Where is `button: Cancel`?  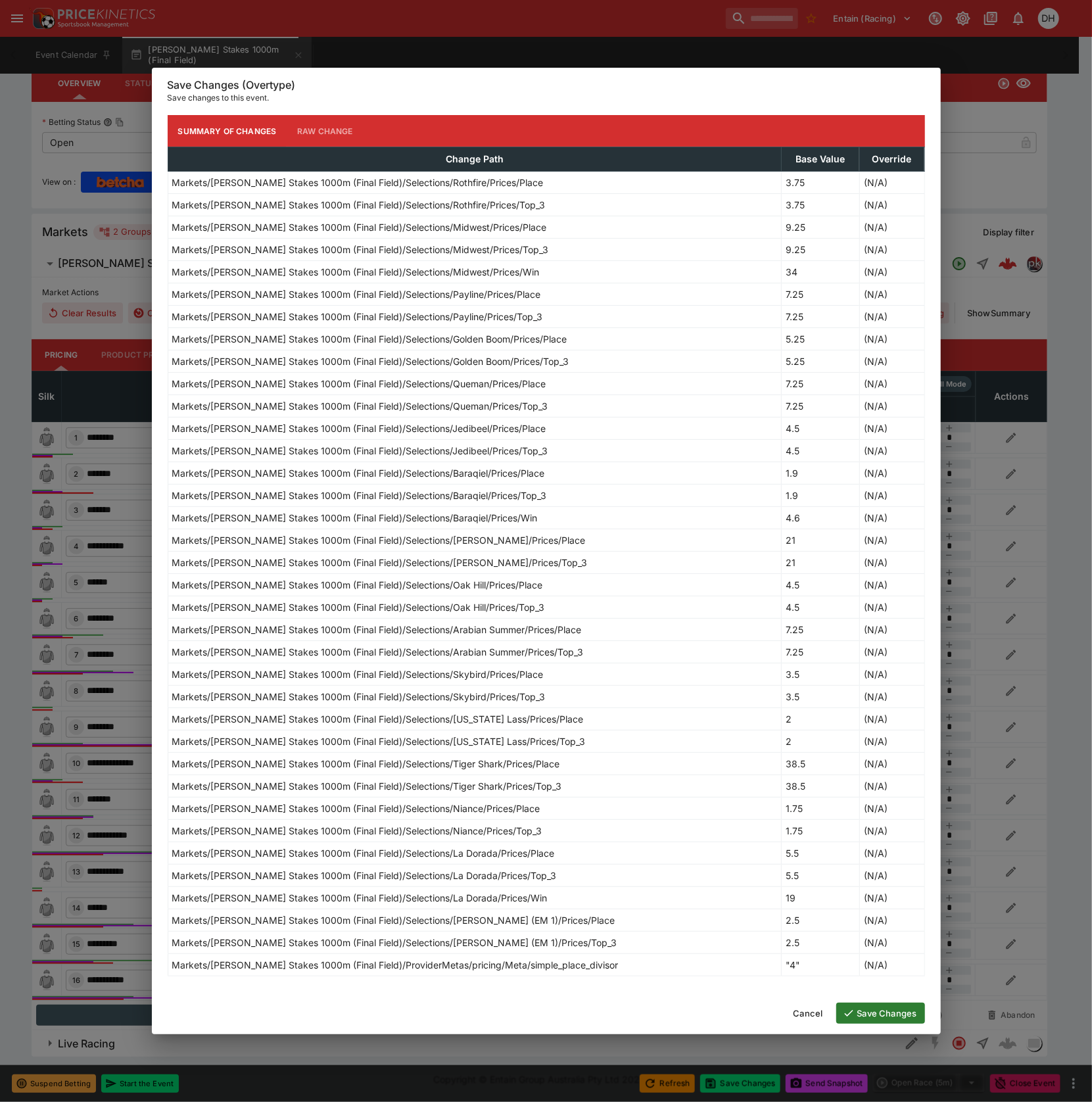
button: Cancel is located at coordinates (808, 1013).